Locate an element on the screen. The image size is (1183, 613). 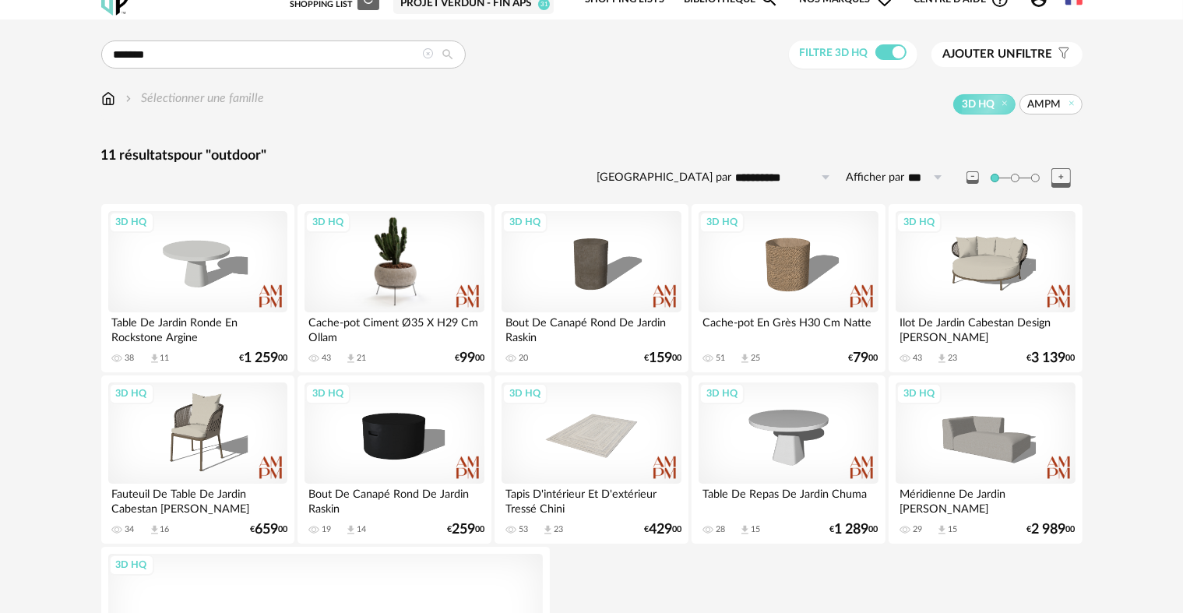
div: 51 is located at coordinates (720, 358).